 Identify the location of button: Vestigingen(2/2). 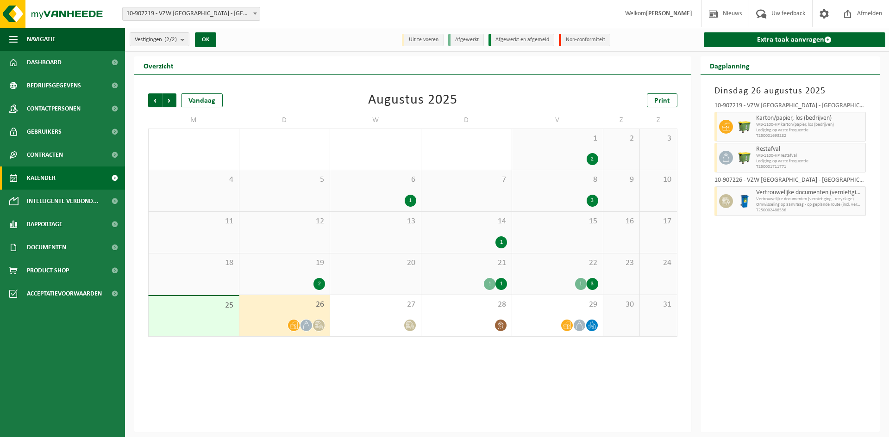
(159, 39).